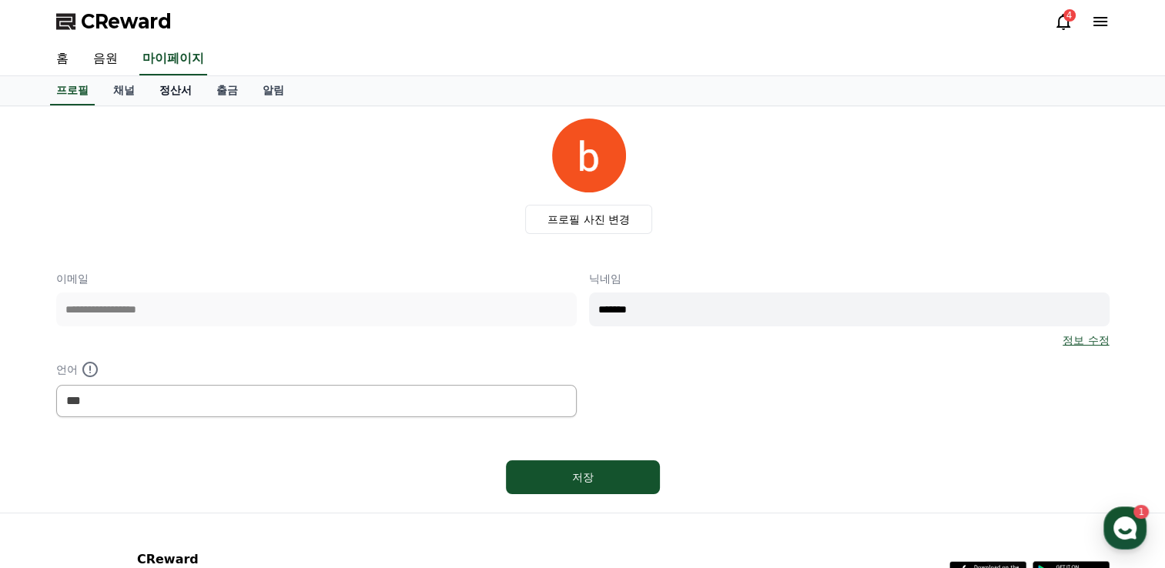 The width and height of the screenshot is (1165, 568). Describe the element at coordinates (173, 59) in the screenshot. I see `a: 마이페이지` at that location.